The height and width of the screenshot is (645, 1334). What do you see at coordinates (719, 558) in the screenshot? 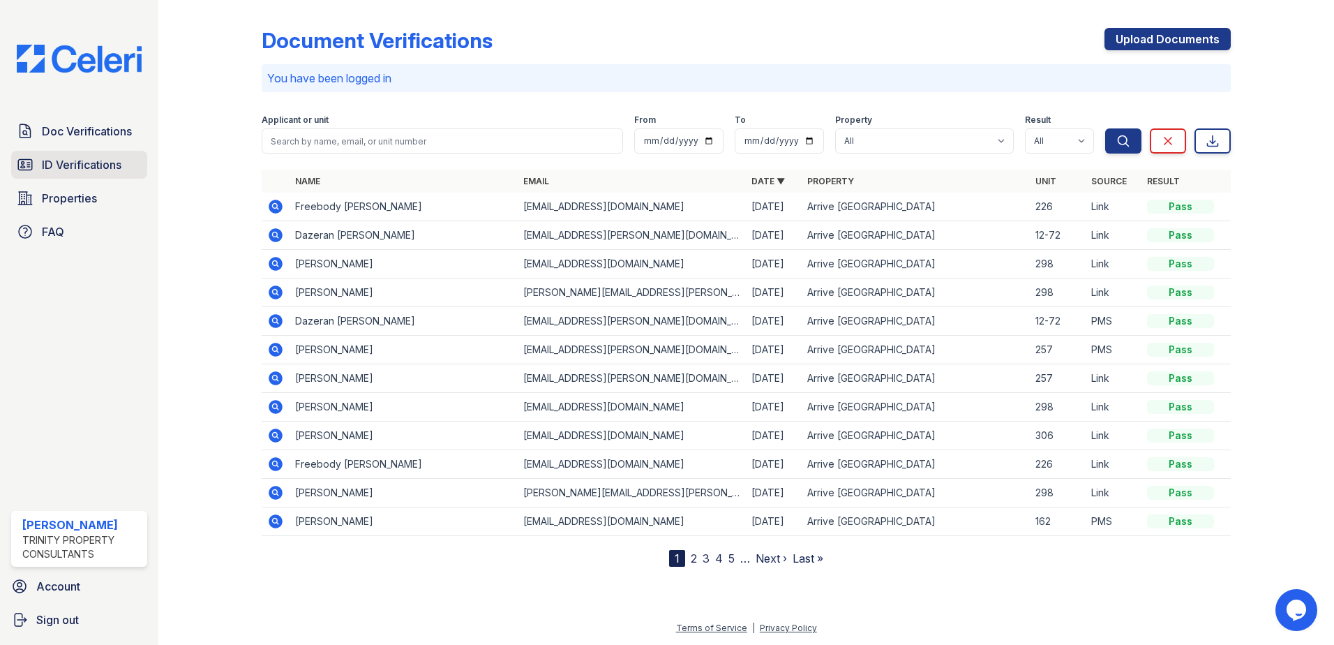
I see `a: 4` at bounding box center [719, 558].